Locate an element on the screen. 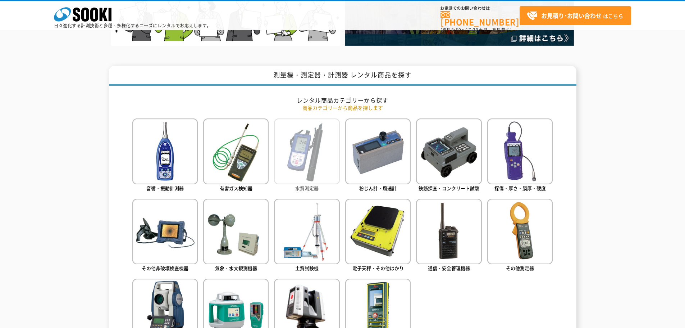 The height and width of the screenshot is (328, 685). span: 音響・振動計測器 is located at coordinates (165, 188).